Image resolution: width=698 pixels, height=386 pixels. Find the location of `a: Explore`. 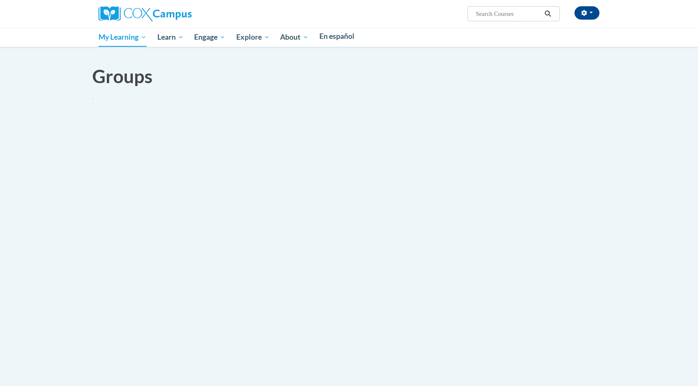

a: Explore is located at coordinates (253, 37).